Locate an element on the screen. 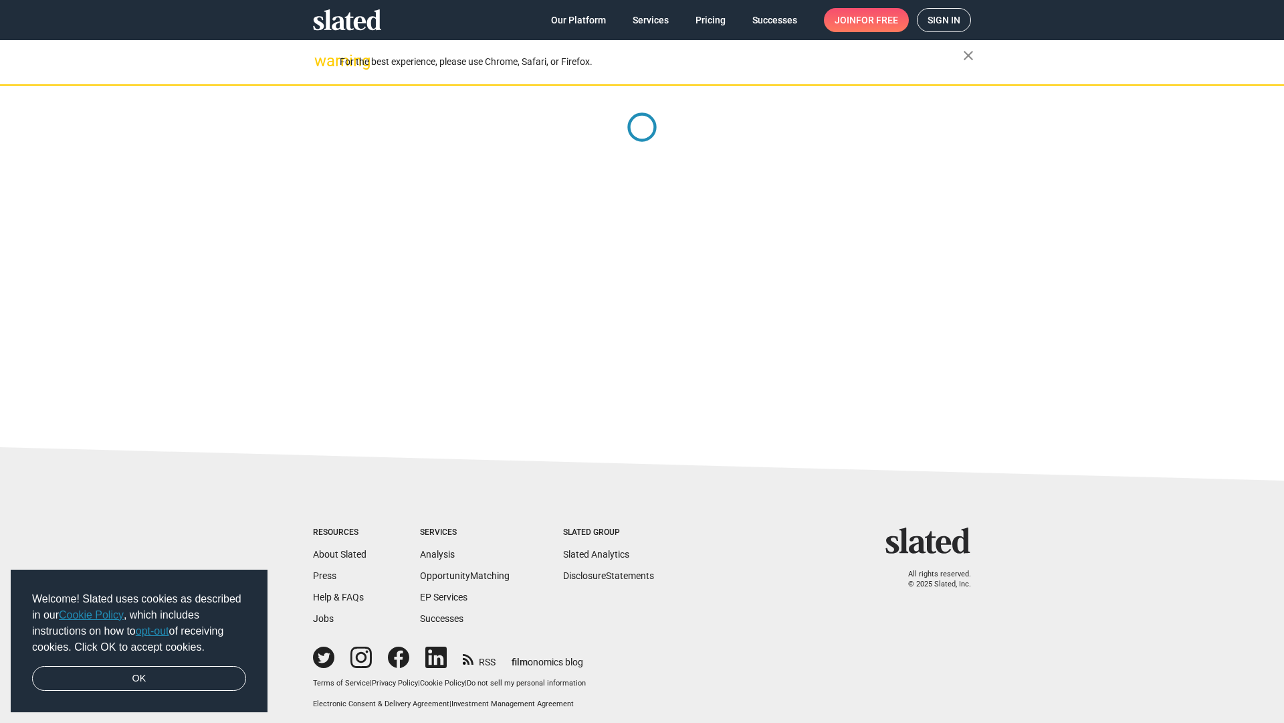  a: dismiss cookie message is located at coordinates (139, 678).